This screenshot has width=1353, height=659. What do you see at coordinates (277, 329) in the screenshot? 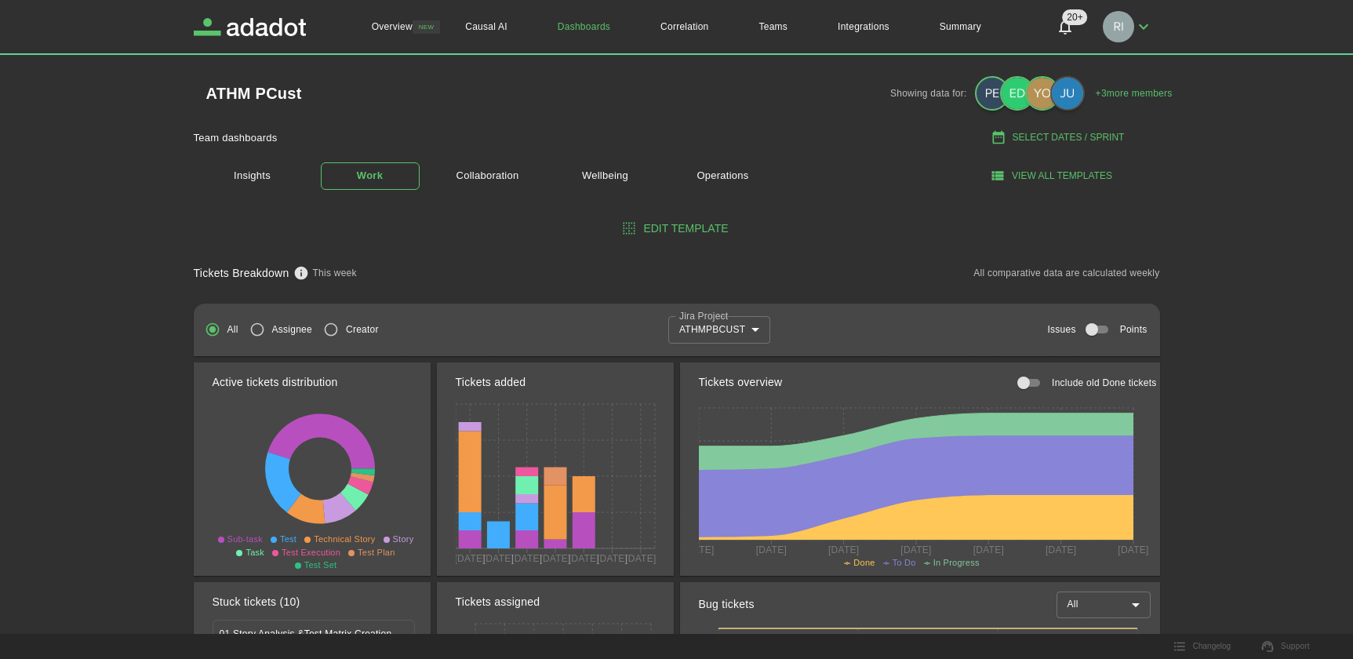
I see `label: Issues that were assigned to you.` at bounding box center [277, 329].